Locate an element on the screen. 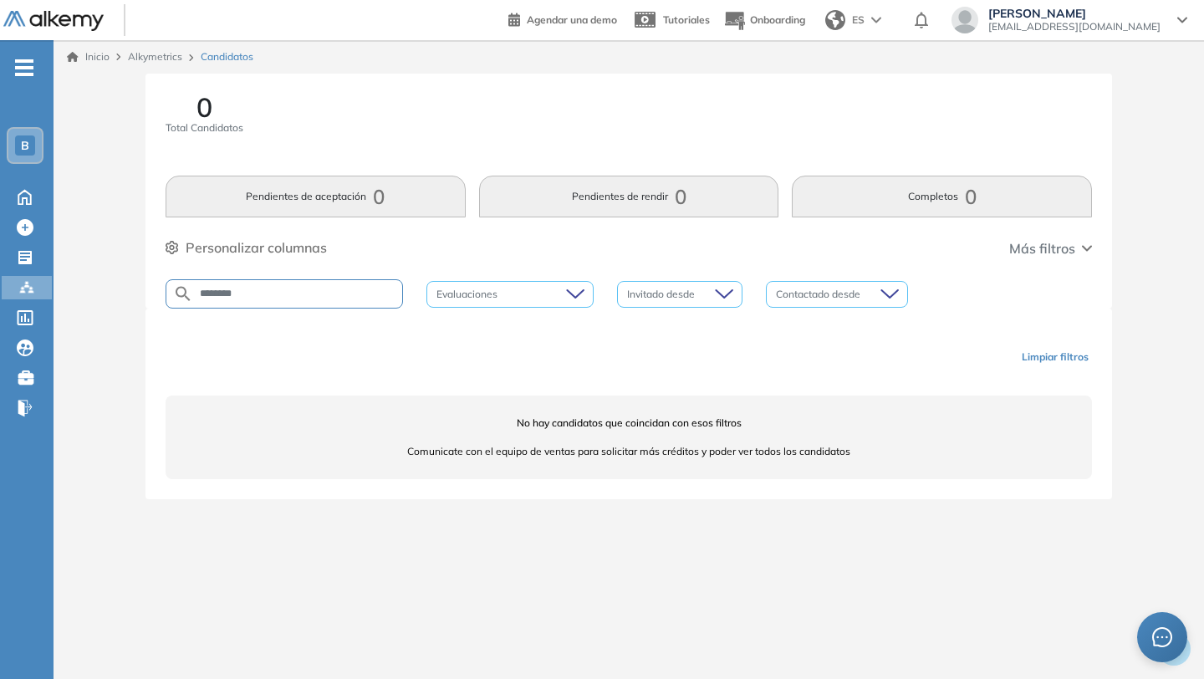 Image resolution: width=1204 pixels, height=679 pixels. button: Pendientes de aceptación0 is located at coordinates (315, 196).